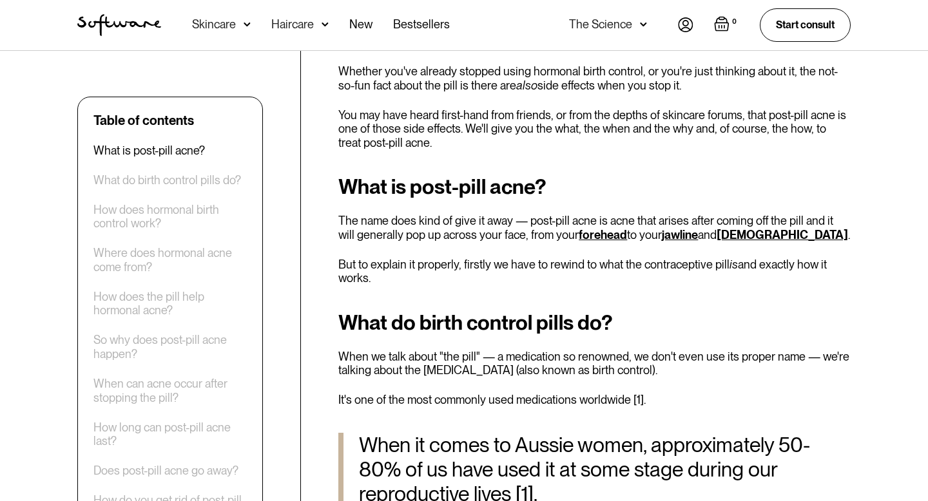 The height and width of the screenshot is (501, 928). I want to click on a: home, so click(119, 25).